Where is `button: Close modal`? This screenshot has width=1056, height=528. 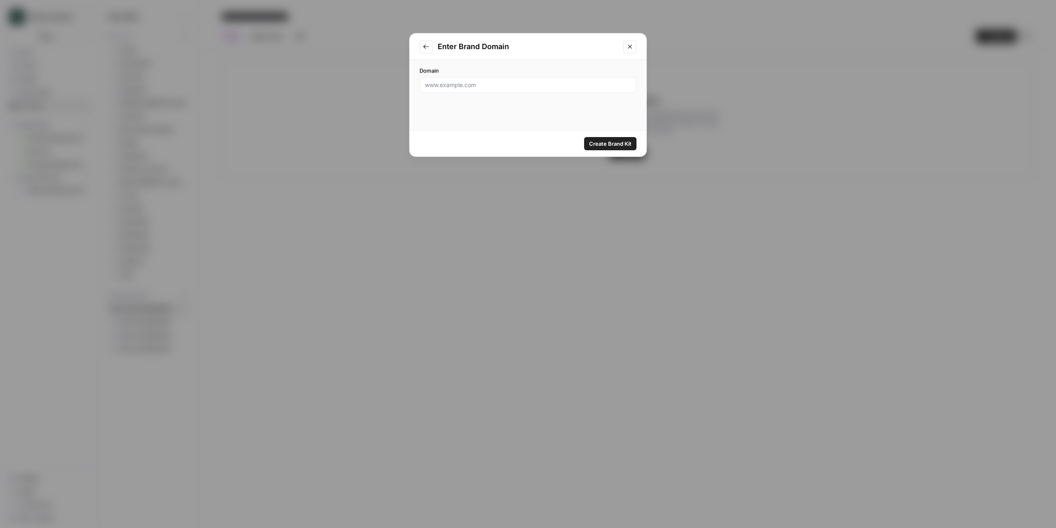 button: Close modal is located at coordinates (630, 47).